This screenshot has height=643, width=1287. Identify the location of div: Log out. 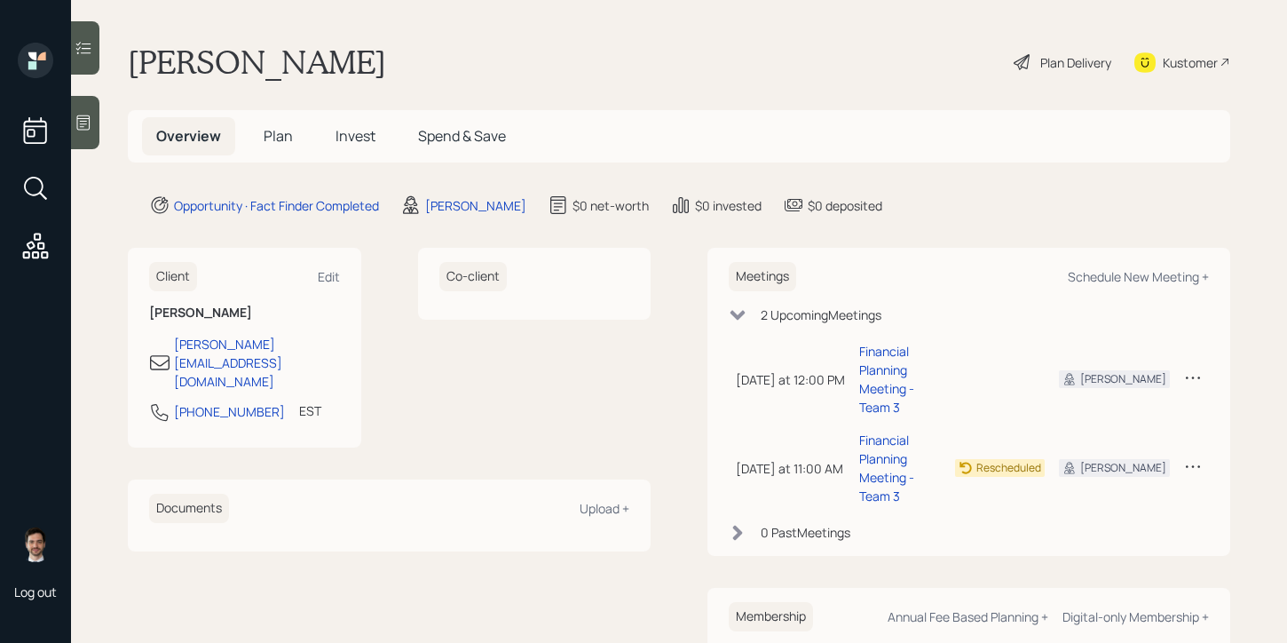
(36, 591).